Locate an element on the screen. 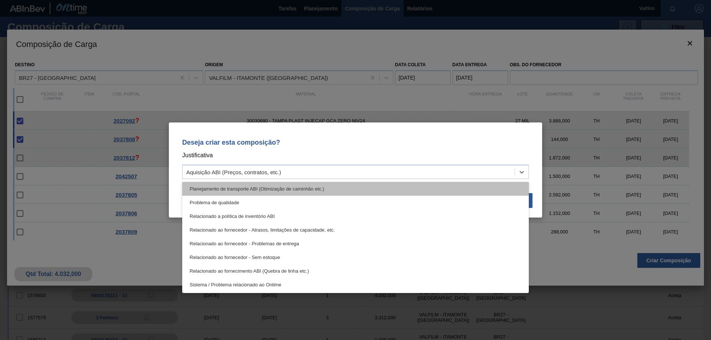 The image size is (711, 340). p: Deseja criar esta composição? is located at coordinates (356, 143).